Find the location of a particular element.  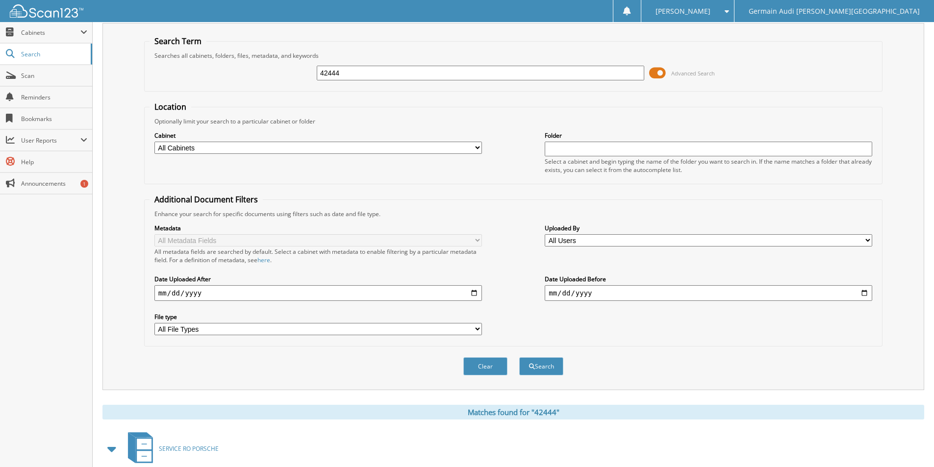

legend: Location is located at coordinates (170, 107).